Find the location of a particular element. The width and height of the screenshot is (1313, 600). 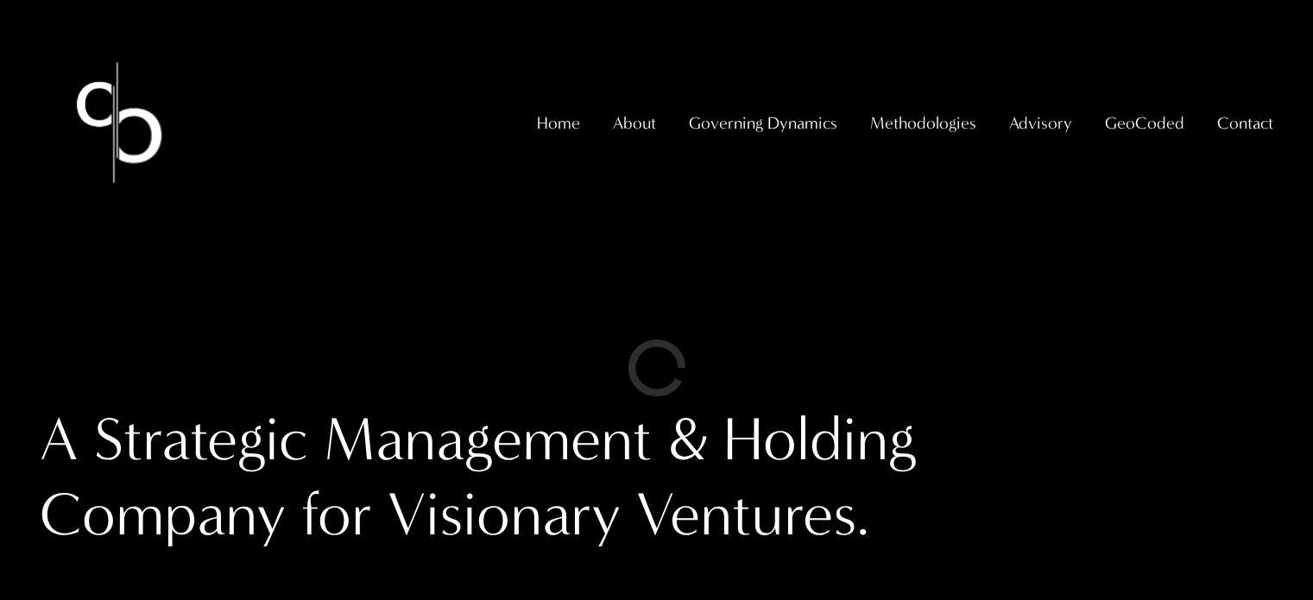

div: Holding is located at coordinates (819, 439).